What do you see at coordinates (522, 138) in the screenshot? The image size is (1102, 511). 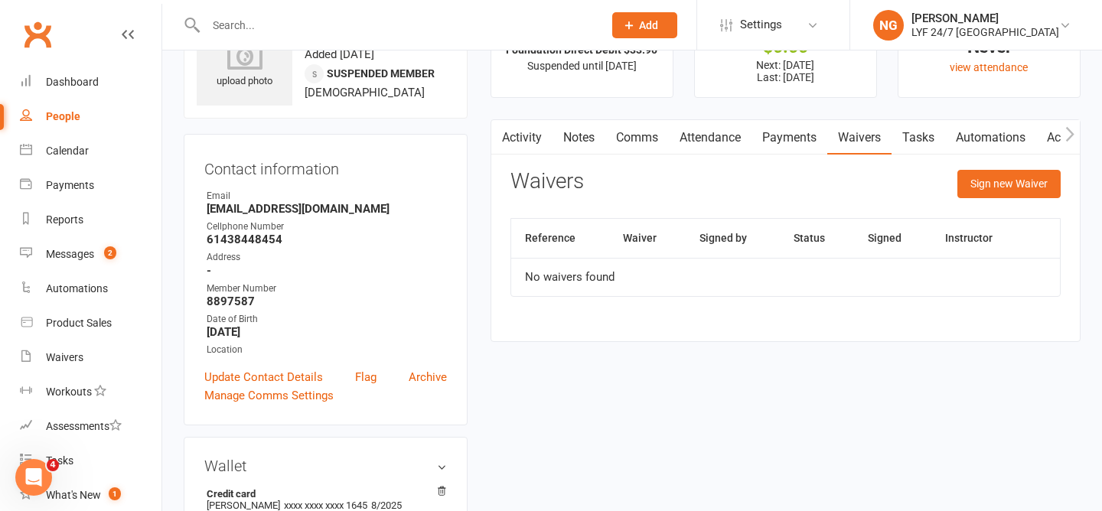 I see `a: Activity` at bounding box center [522, 138].